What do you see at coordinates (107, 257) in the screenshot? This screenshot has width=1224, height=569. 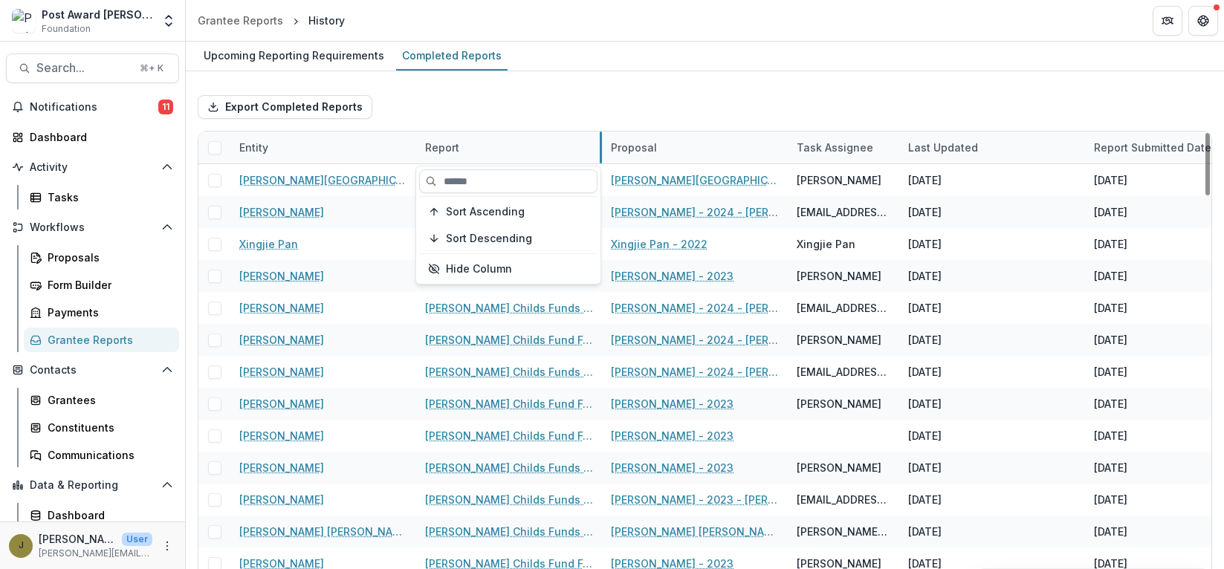 I see `div: Proposals` at bounding box center [107, 257].